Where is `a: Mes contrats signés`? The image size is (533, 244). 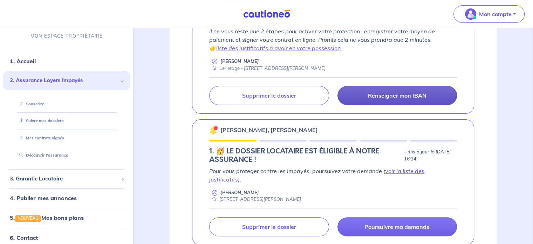
a: Mes contrats signés is located at coordinates (40, 138).